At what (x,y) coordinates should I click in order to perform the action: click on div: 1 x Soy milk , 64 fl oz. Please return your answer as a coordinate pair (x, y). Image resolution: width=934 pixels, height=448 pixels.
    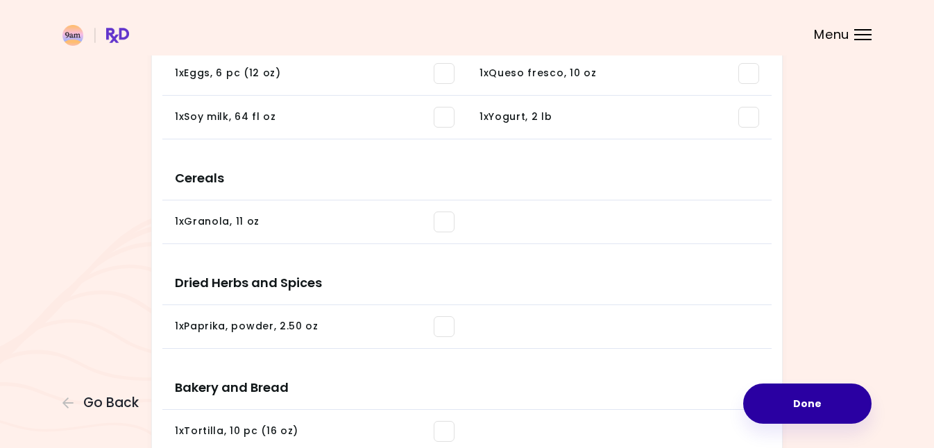
    Looking at the image, I should click on (226, 117).